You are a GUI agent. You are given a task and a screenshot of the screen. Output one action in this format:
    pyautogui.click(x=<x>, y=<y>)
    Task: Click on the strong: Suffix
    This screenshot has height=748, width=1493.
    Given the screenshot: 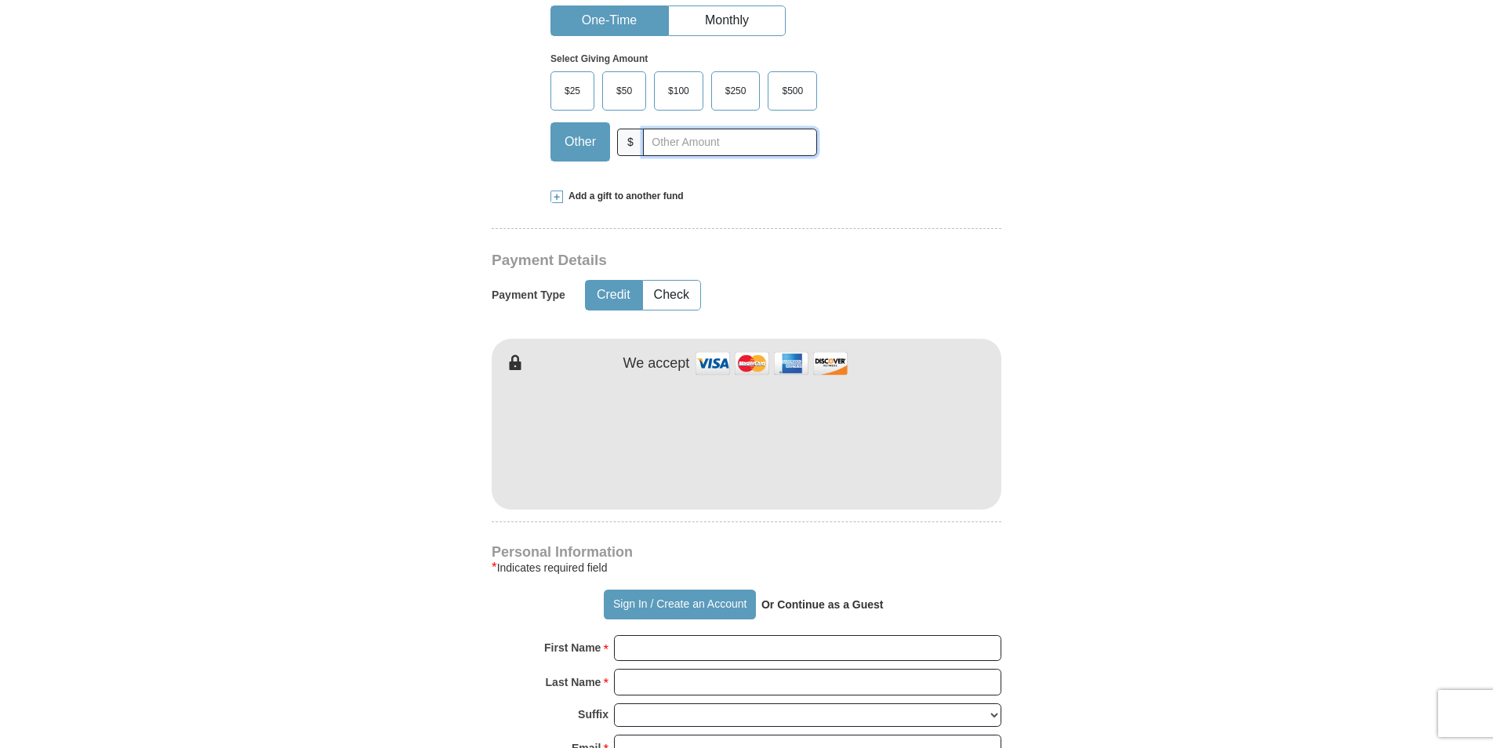 What is the action you would take?
    pyautogui.click(x=593, y=714)
    